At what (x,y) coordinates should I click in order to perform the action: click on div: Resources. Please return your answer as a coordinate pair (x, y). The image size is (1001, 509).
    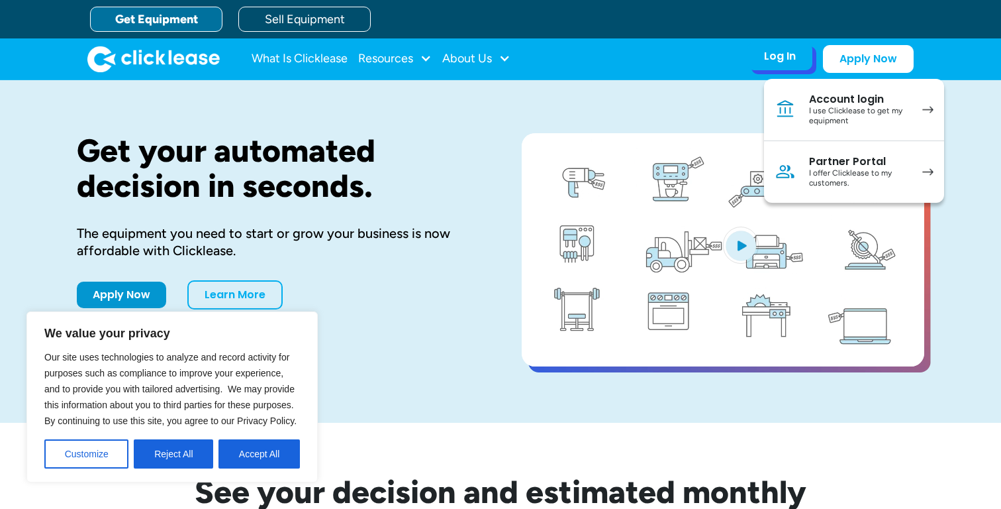
    Looking at the image, I should click on (395, 59).